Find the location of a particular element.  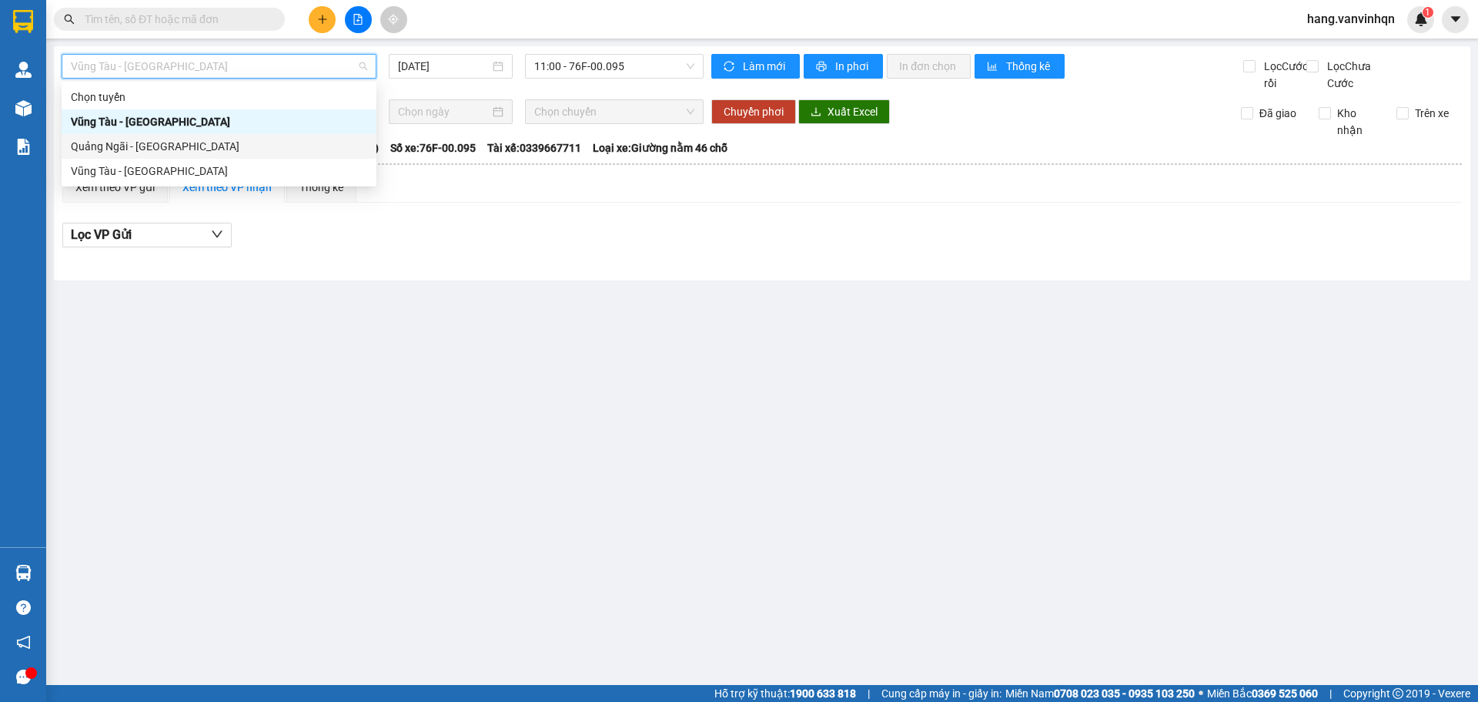

input: Tìm tên, số ĐT hoặc mã đơn is located at coordinates (176, 19).